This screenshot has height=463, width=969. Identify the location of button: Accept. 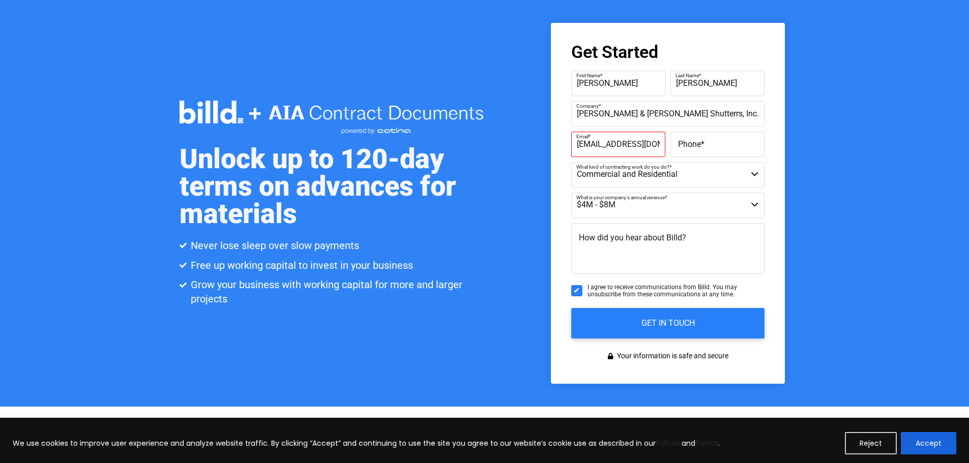
(928, 444).